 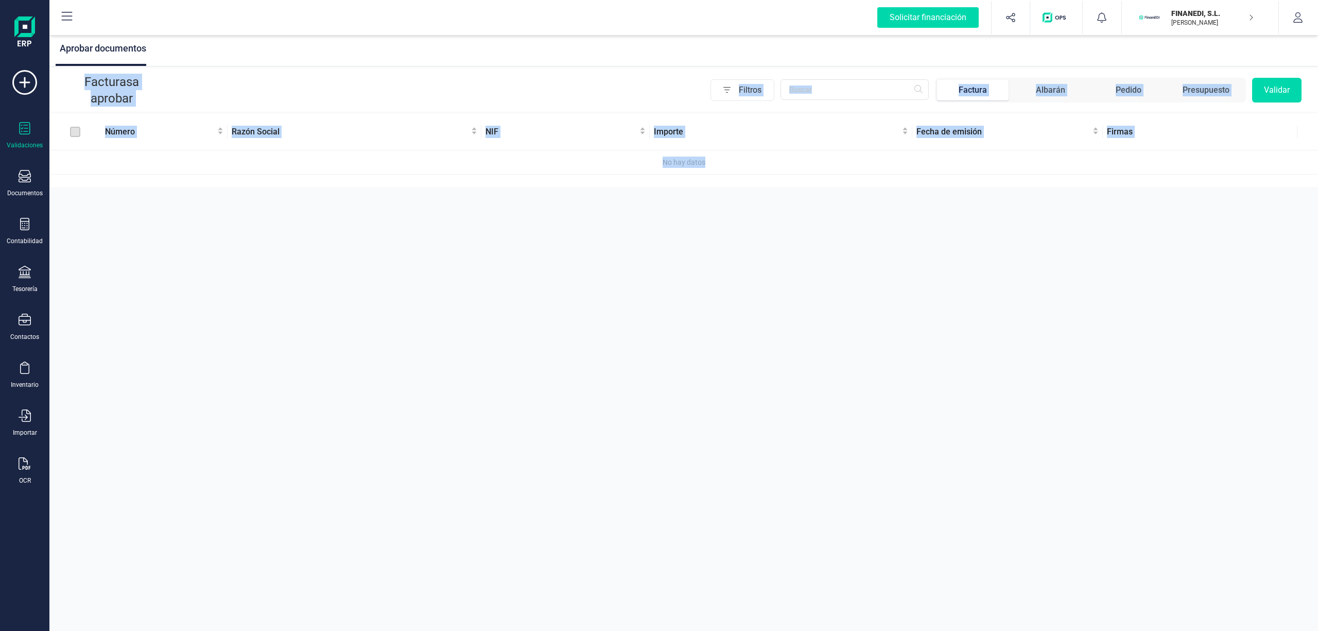 What do you see at coordinates (973, 90) in the screenshot?
I see `div: Factura` at bounding box center [973, 90].